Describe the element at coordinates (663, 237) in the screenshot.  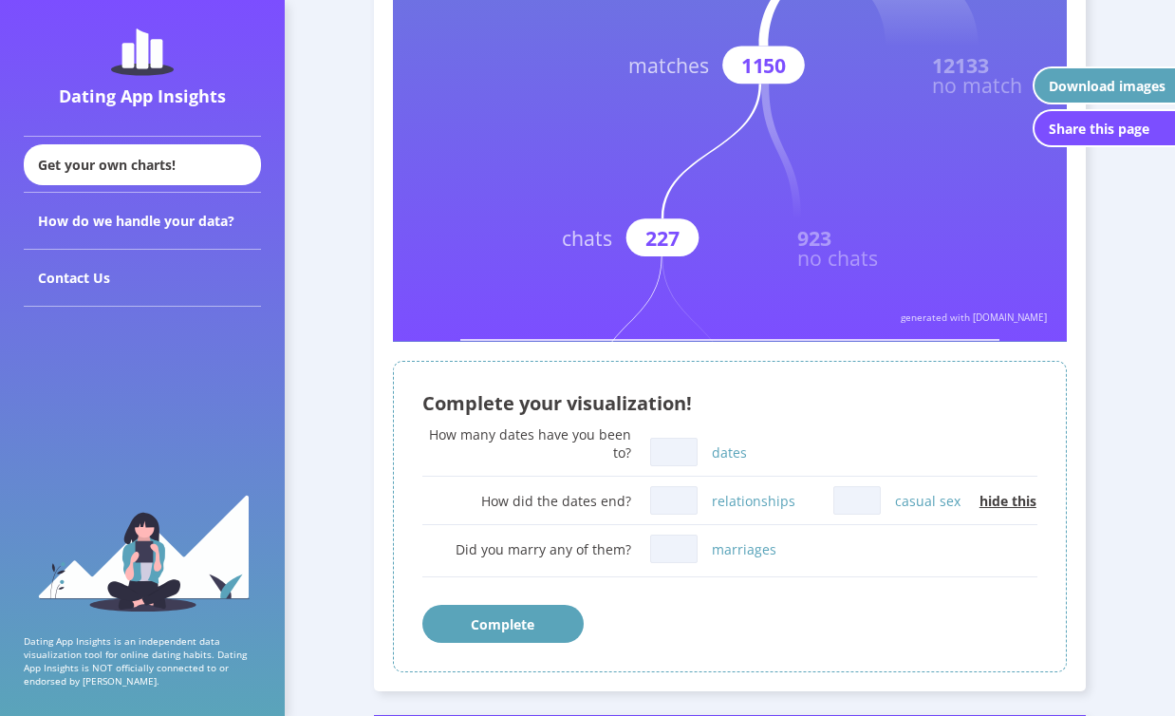
I see `text: 227` at that location.